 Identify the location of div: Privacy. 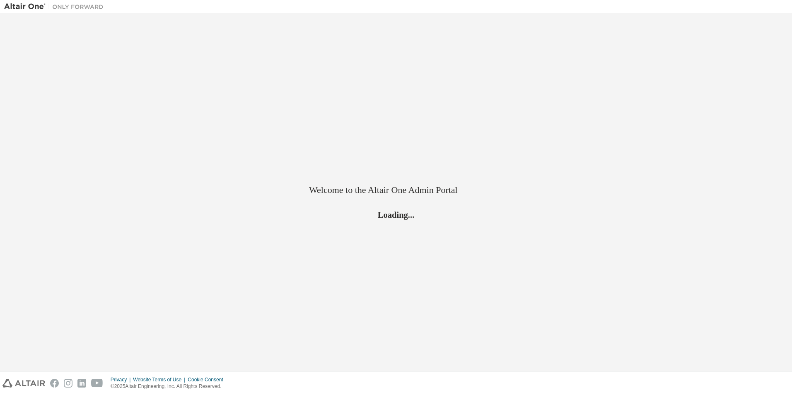
(122, 380).